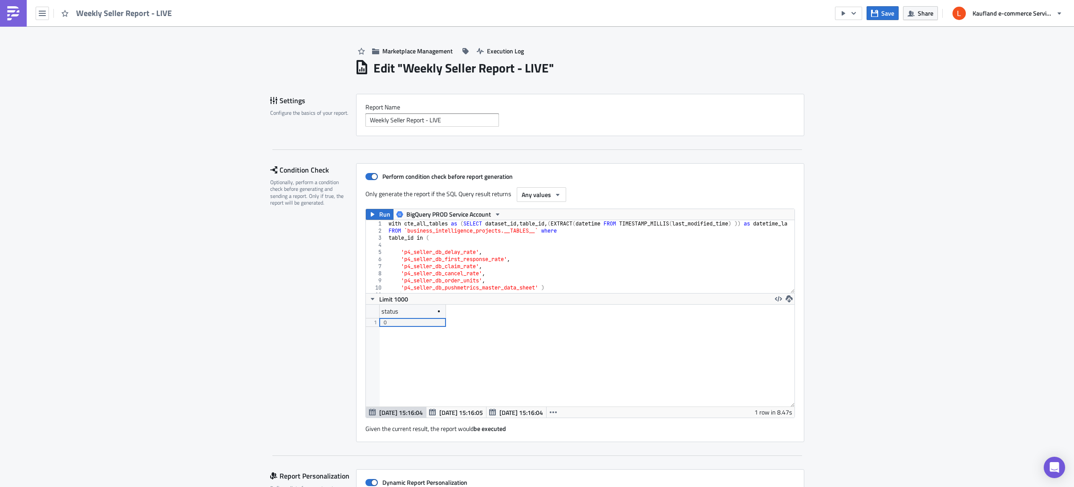 This screenshot has height=487, width=1074. What do you see at coordinates (925, 13) in the screenshot?
I see `span: Share` at bounding box center [925, 13].